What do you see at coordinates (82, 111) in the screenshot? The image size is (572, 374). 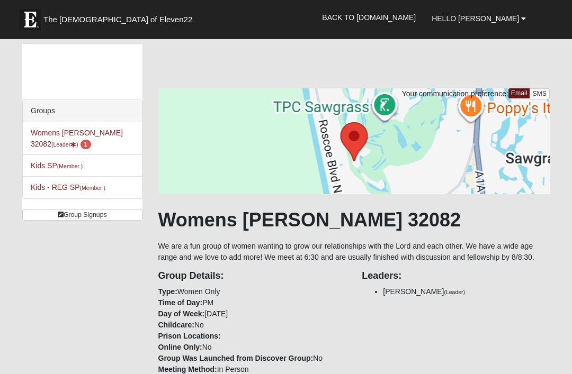 I see `div: Groups` at bounding box center [82, 111].